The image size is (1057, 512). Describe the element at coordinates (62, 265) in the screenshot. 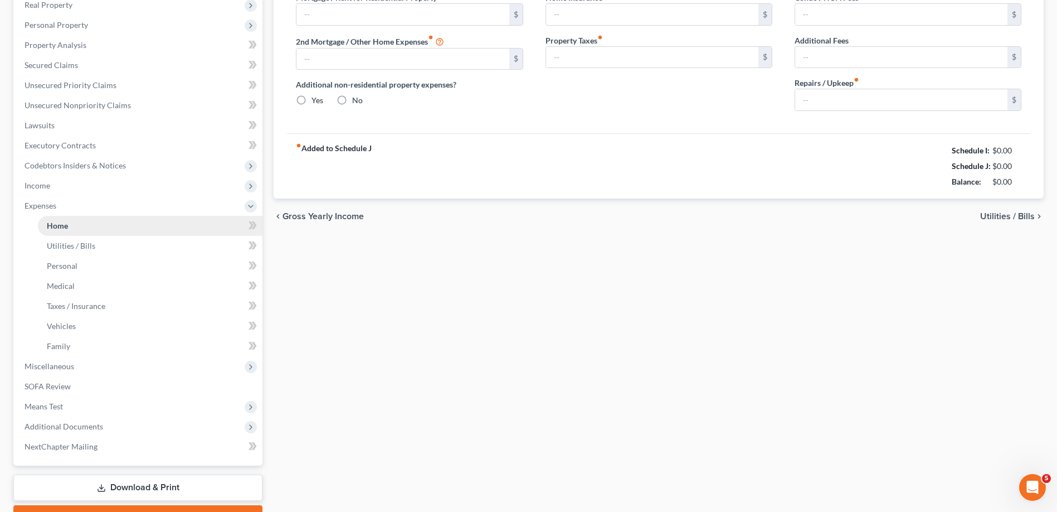

I see `span: Personal` at that location.